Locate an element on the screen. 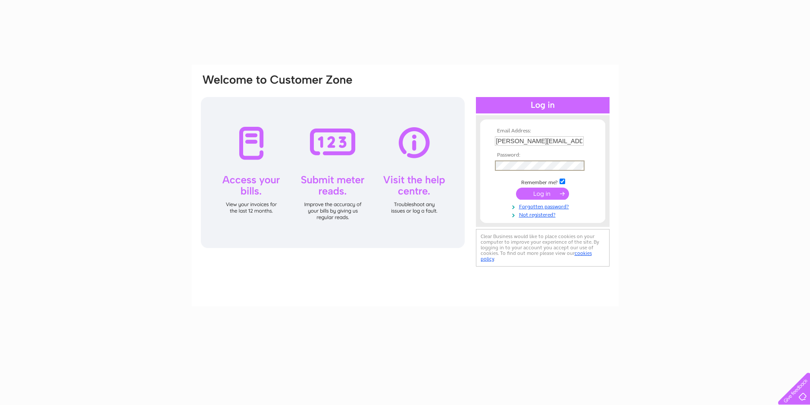  td: Remember me? is located at coordinates (543, 182).